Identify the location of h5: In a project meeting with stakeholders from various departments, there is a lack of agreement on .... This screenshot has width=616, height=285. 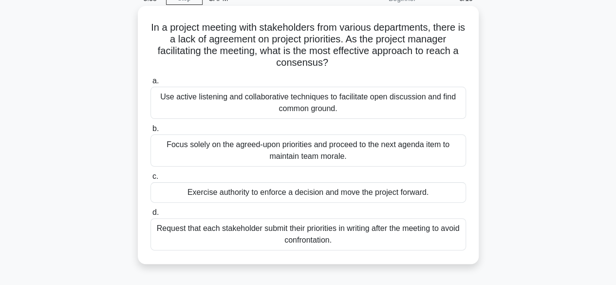
(308, 45).